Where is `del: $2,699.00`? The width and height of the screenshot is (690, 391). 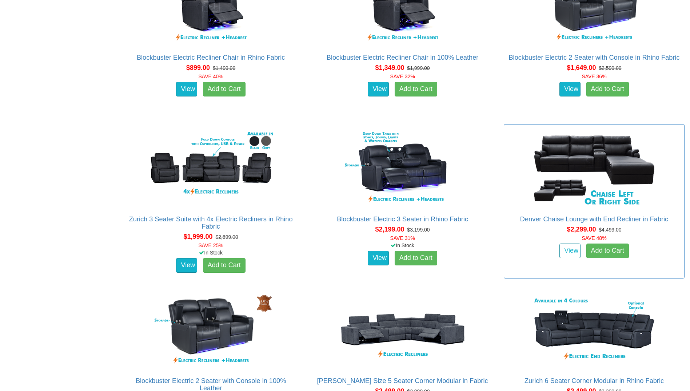 del: $2,699.00 is located at coordinates (227, 237).